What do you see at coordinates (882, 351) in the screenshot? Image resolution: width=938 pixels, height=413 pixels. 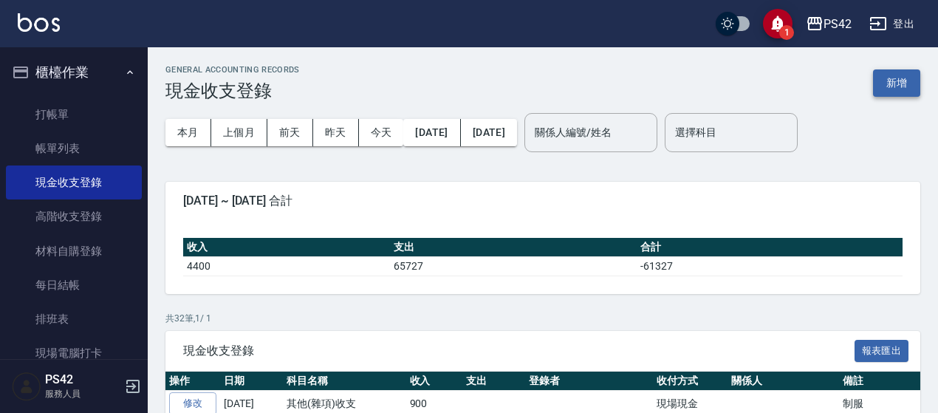 I see `button: 報表匯出` at bounding box center [882, 351].